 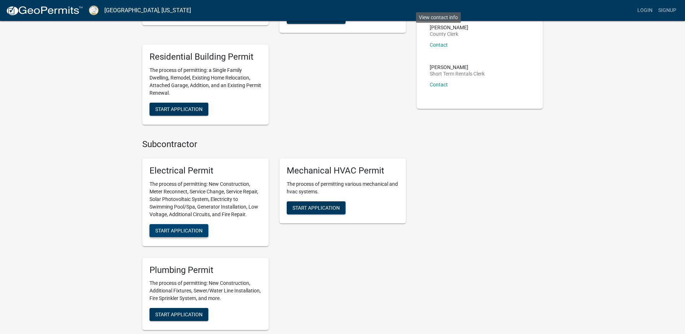 What do you see at coordinates (94, 10) in the screenshot?
I see `img: Putnam County, Georgia` at bounding box center [94, 10].